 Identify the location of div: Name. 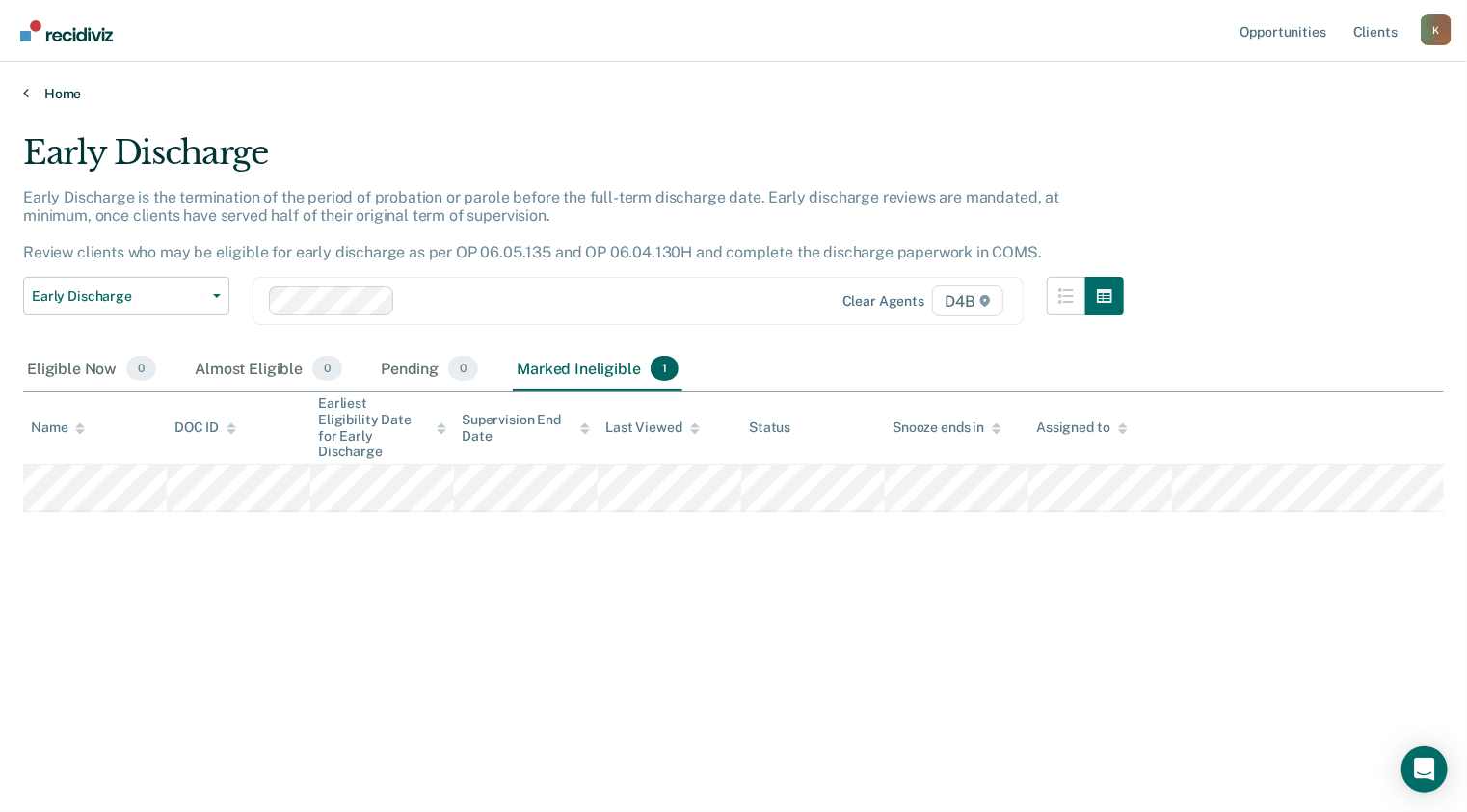
(58, 427).